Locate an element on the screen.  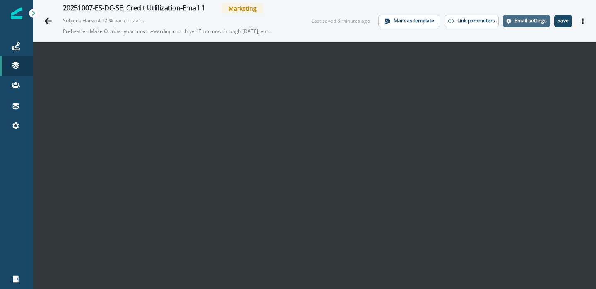
button: Mark as template is located at coordinates (409, 21).